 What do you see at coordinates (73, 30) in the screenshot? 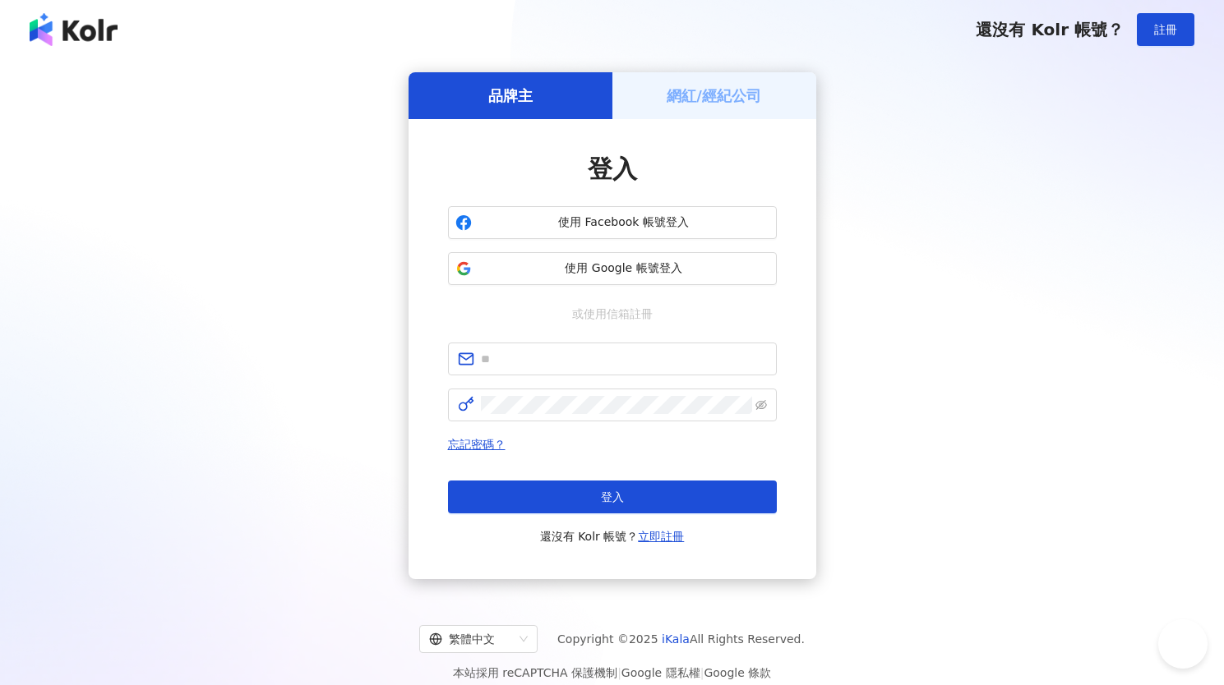
I see `img: logo` at bounding box center [73, 30].